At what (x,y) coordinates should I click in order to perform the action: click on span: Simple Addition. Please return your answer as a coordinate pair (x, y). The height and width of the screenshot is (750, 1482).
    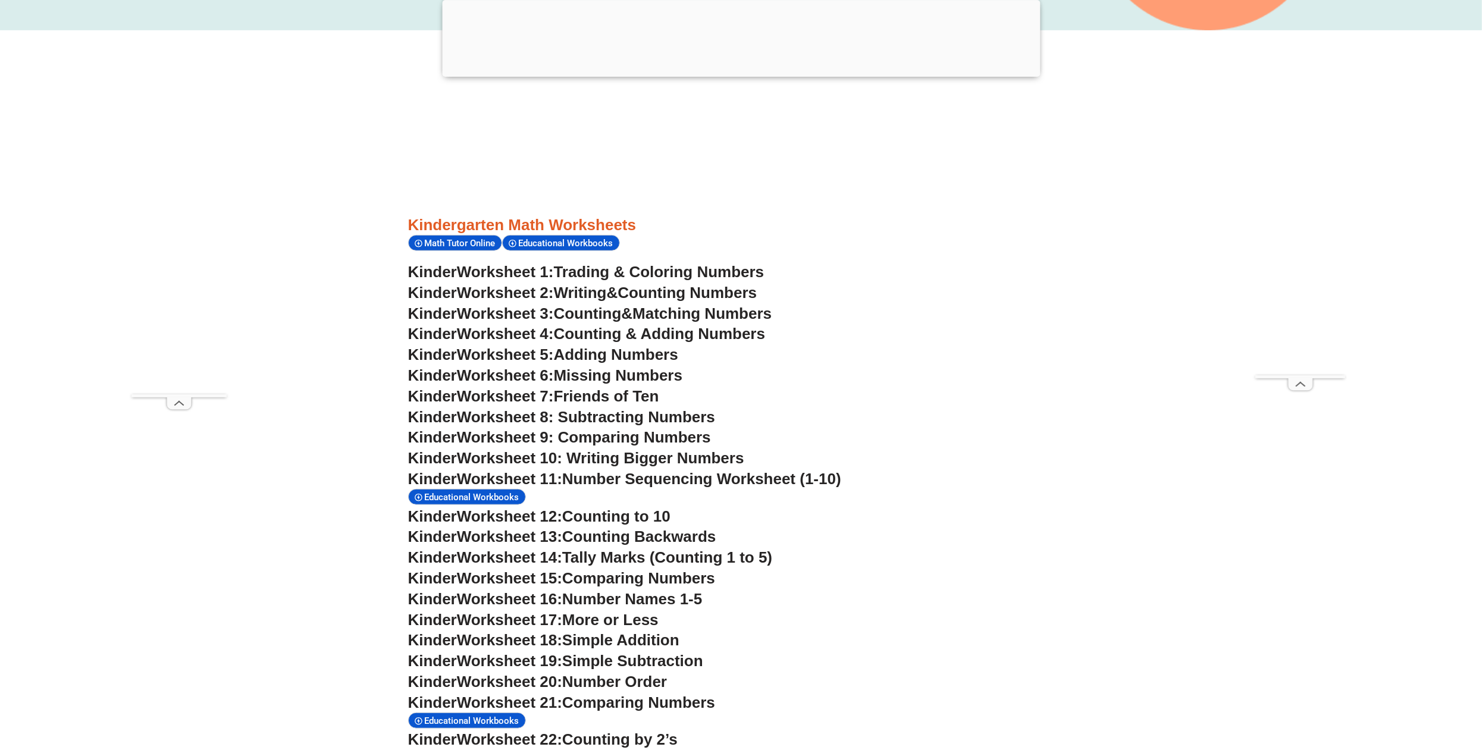
    Looking at the image, I should click on (620, 640).